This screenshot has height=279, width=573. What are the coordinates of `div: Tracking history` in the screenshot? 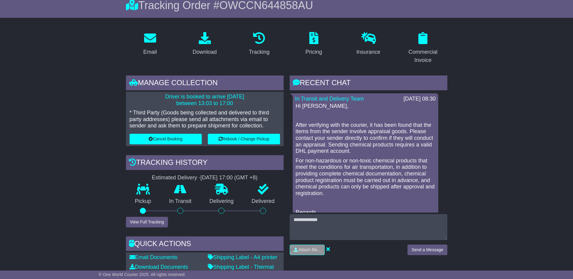 It's located at (205, 163).